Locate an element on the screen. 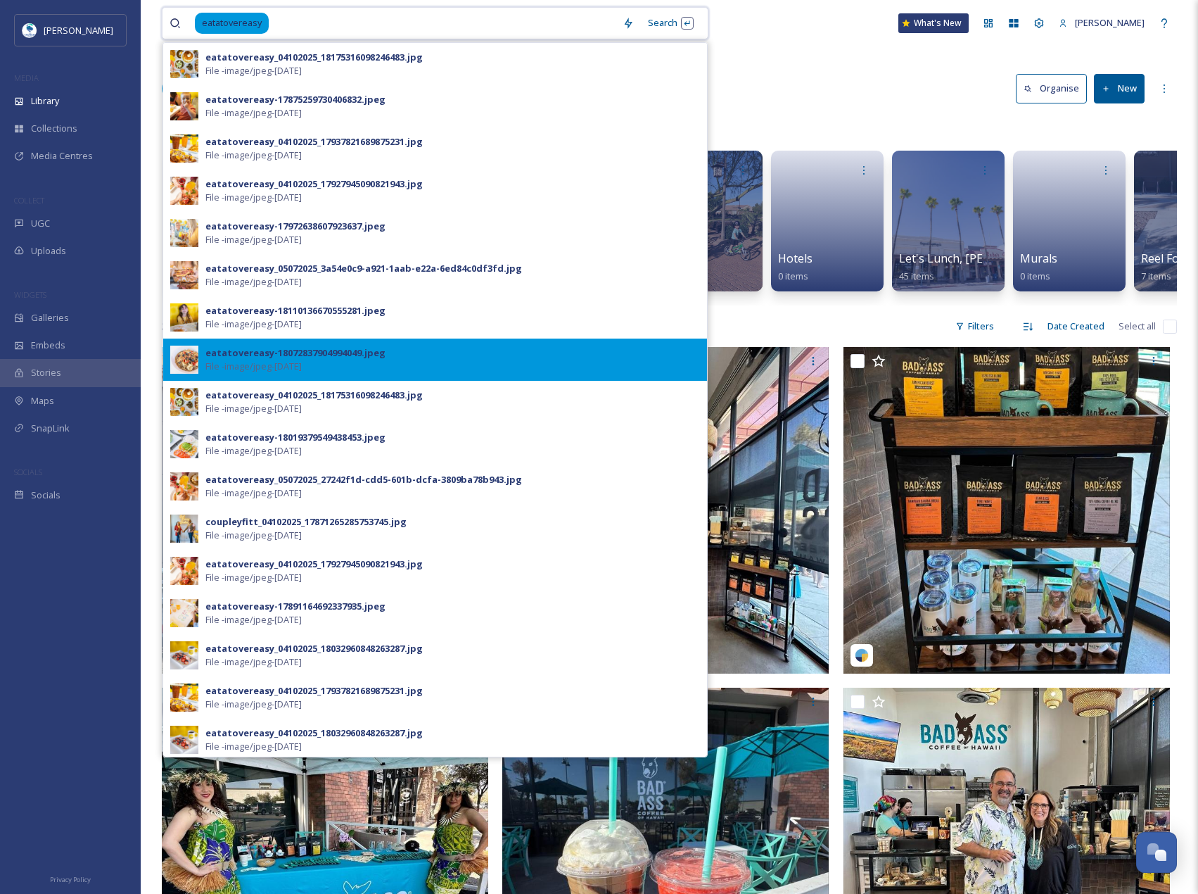 Image resolution: width=1198 pixels, height=894 pixels. img: palettecollective-17881540236216104.jpeg is located at coordinates (325, 510).